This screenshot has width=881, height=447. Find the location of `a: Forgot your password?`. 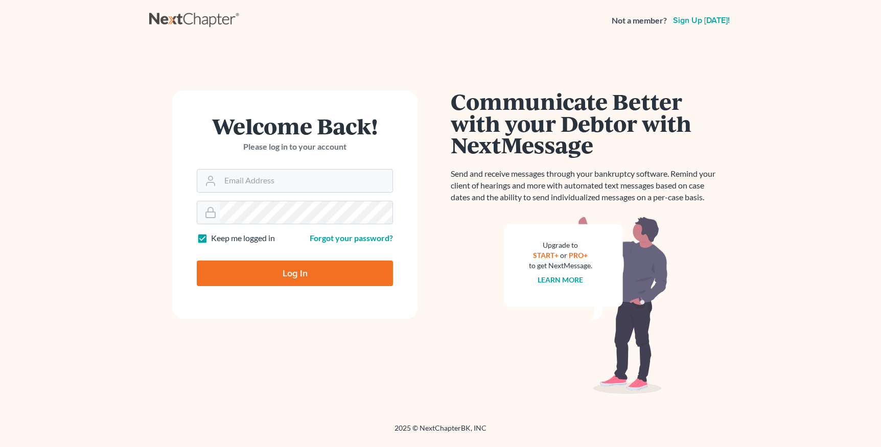

a: Forgot your password? is located at coordinates (351, 238).